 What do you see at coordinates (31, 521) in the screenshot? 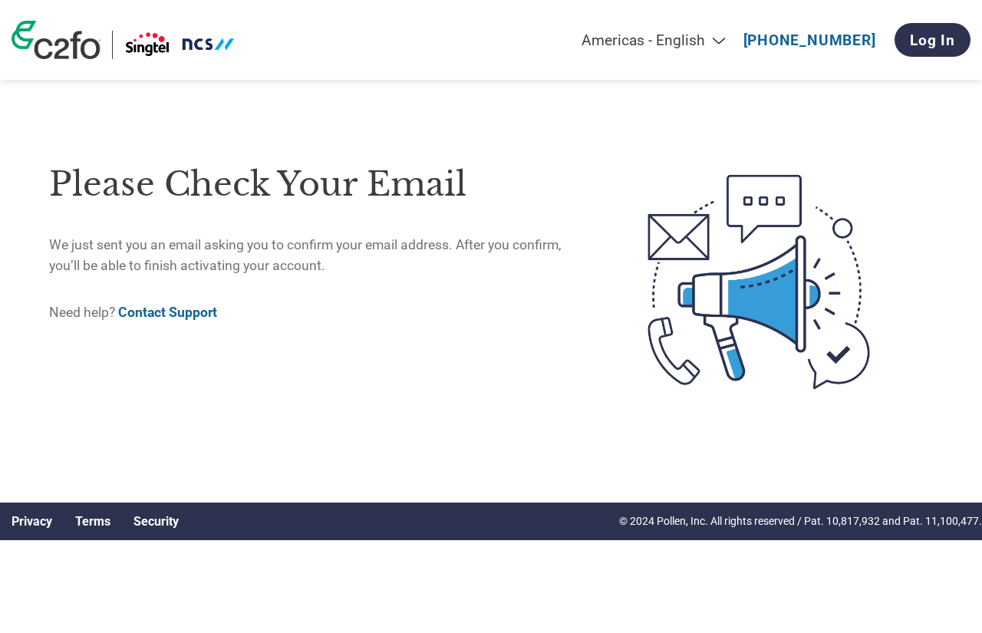
I see `a: Privacy` at bounding box center [31, 521].